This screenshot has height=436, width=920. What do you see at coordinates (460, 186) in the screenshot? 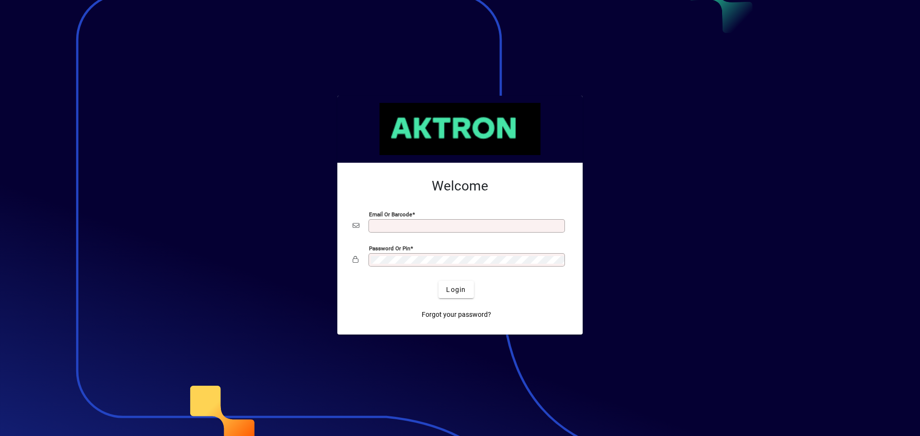
I see `h2: Welcome` at bounding box center [460, 186].